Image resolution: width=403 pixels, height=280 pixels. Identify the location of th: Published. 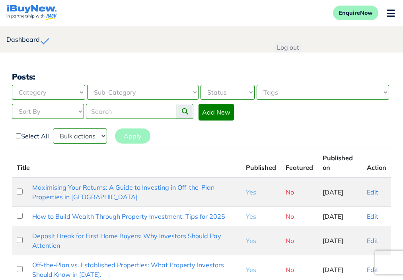
(261, 163).